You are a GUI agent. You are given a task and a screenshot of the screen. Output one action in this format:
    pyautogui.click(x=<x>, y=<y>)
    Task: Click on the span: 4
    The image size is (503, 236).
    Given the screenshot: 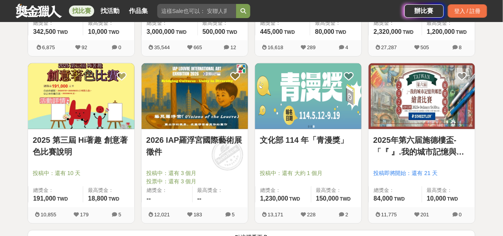 What is the action you would take?
    pyautogui.click(x=346, y=47)
    